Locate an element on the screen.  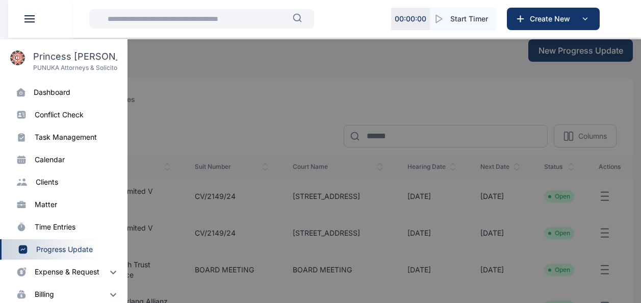
div: progress update is located at coordinates (64, 250).